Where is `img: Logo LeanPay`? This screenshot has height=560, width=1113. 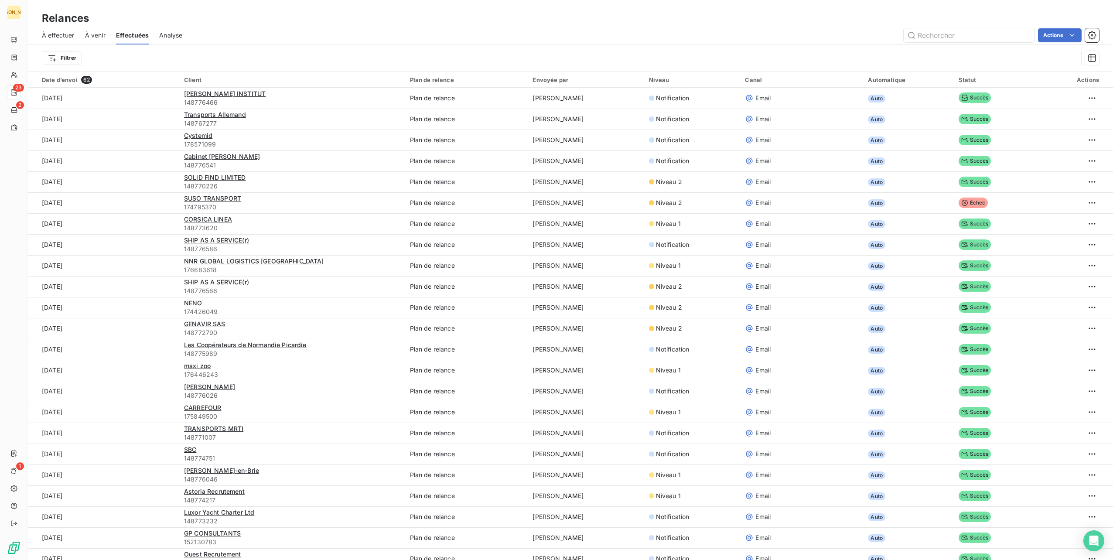
img: Logo LeanPay is located at coordinates (14, 548).